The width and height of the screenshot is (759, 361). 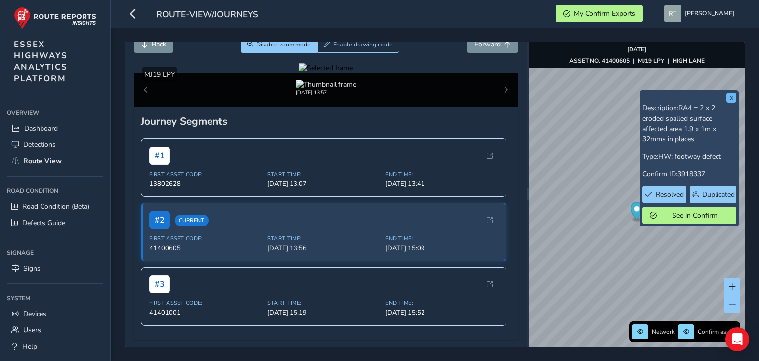 I want to click on a: Signs, so click(x=55, y=268).